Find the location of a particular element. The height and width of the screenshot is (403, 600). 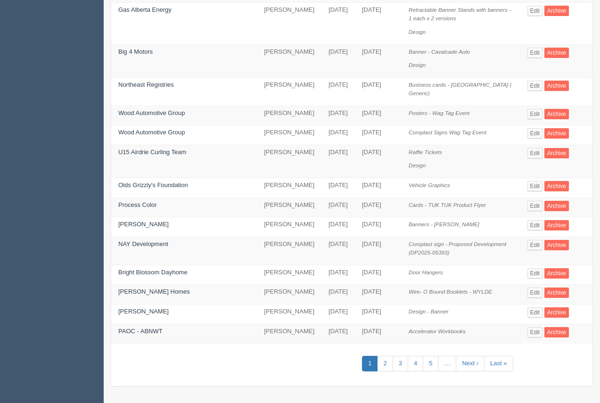

a: Northeast Registries is located at coordinates (146, 84).